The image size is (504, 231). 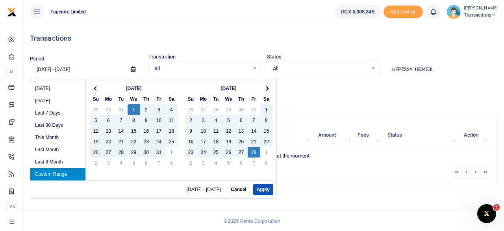 I want to click on span: All, so click(x=320, y=69).